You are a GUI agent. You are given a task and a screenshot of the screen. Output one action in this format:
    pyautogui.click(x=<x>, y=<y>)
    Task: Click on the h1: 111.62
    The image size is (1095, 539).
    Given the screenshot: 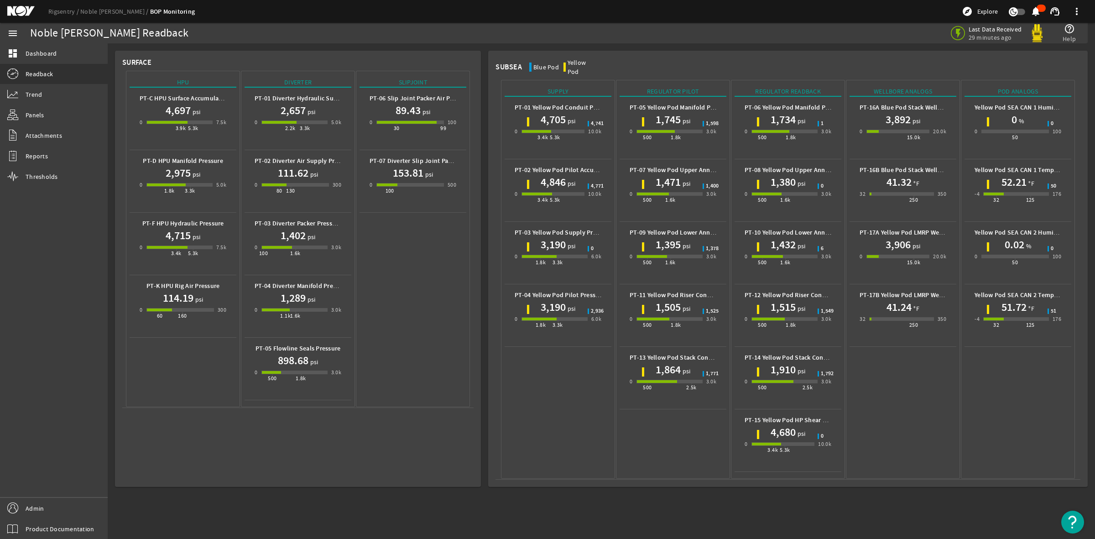 What is the action you would take?
    pyautogui.click(x=293, y=173)
    